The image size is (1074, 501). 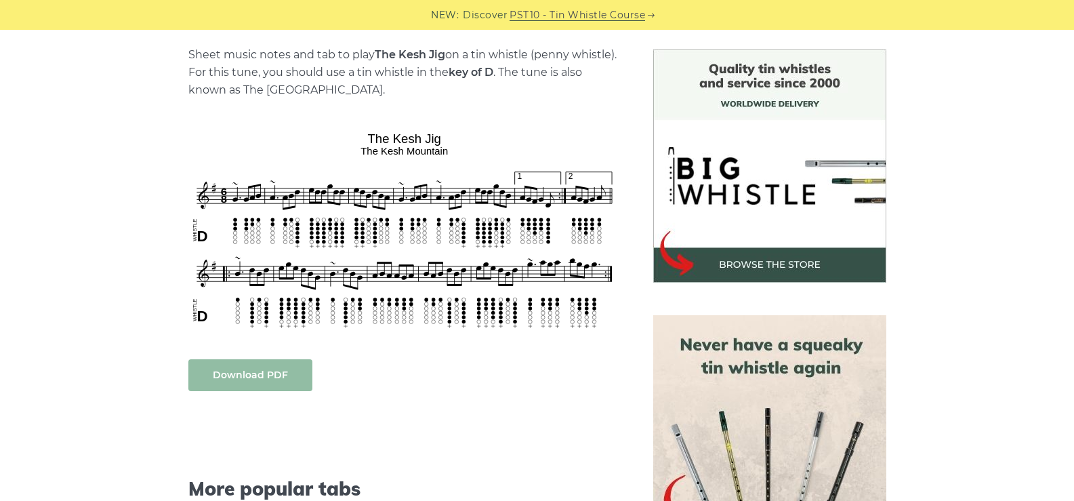 What do you see at coordinates (577, 15) in the screenshot?
I see `a: PST10 - Tin Whistle Course` at bounding box center [577, 15].